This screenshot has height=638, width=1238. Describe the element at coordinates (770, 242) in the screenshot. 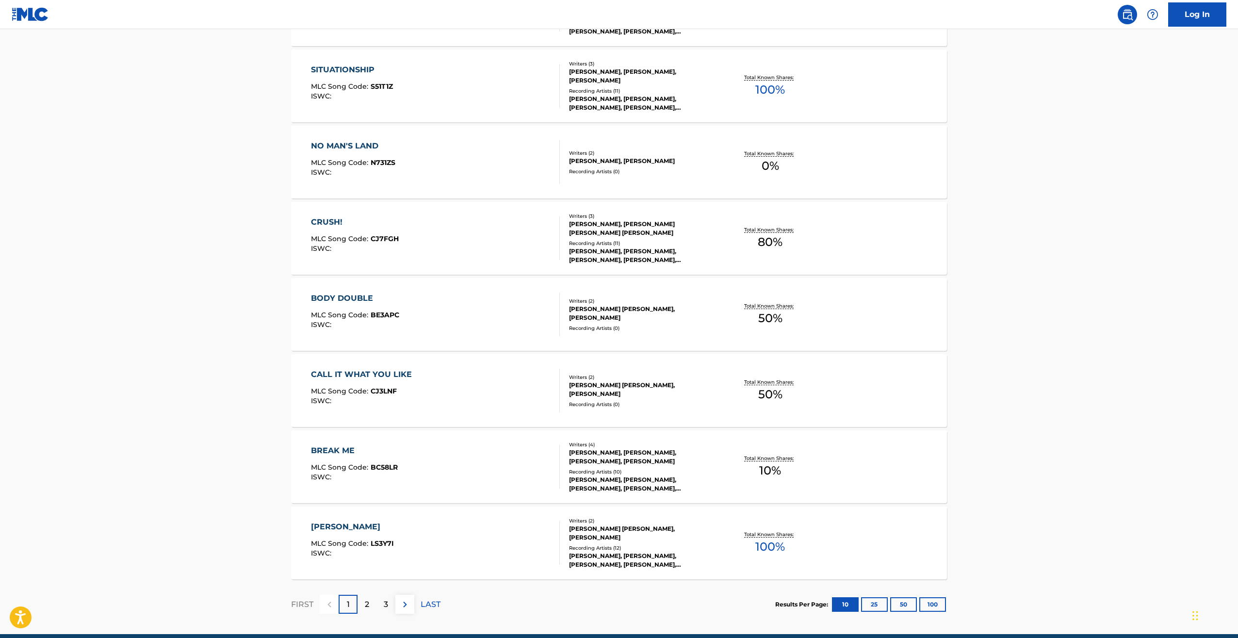

I see `span: 80 %` at that location.